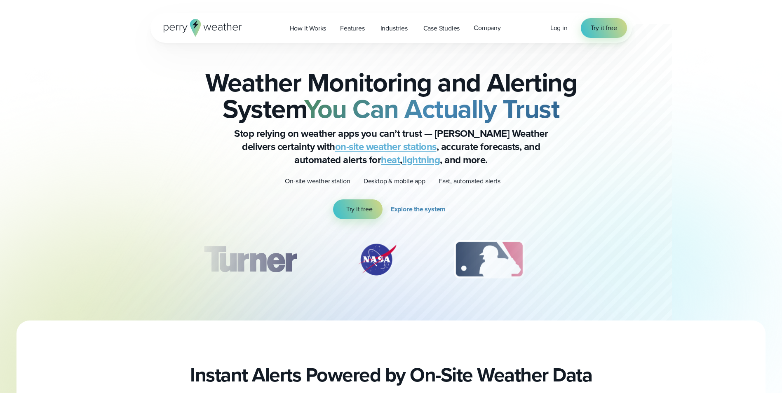  I want to click on img: PGA.svg, so click(605, 260).